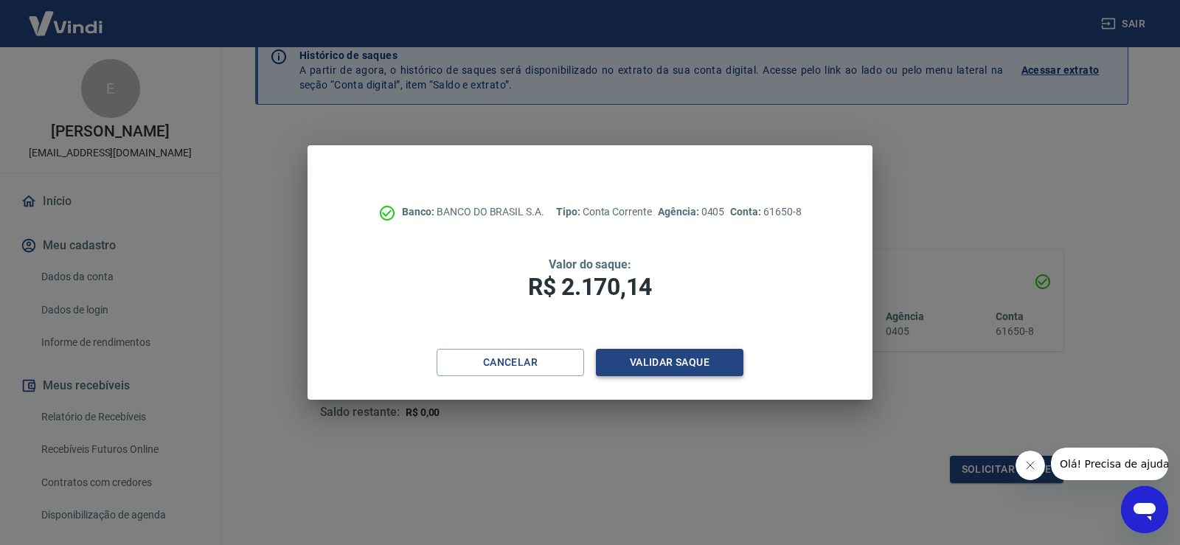 The image size is (1180, 545). I want to click on p: 0405, so click(691, 212).